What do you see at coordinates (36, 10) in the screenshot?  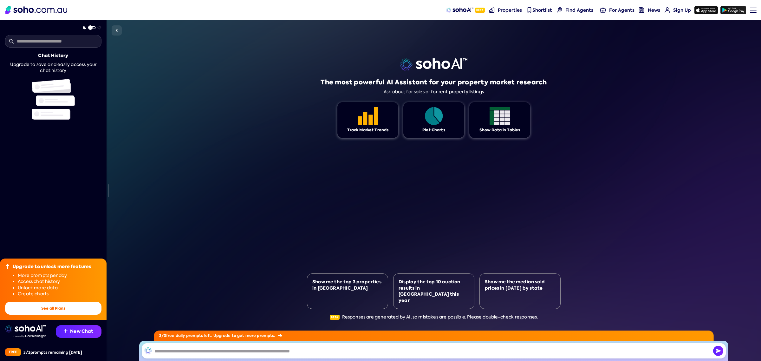 I see `img: Soho Logo` at bounding box center [36, 10].